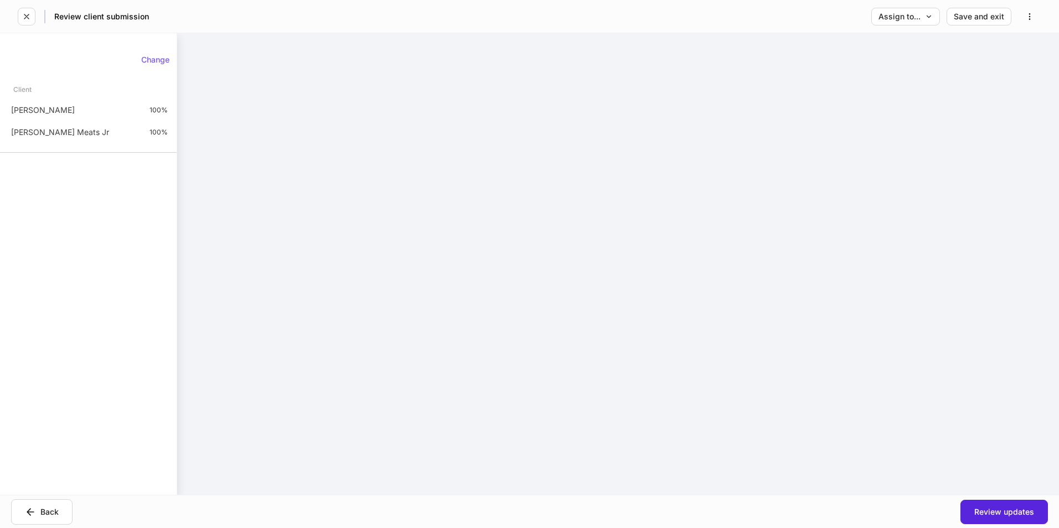 This screenshot has height=528, width=1059. I want to click on button: Save and exit, so click(978, 17).